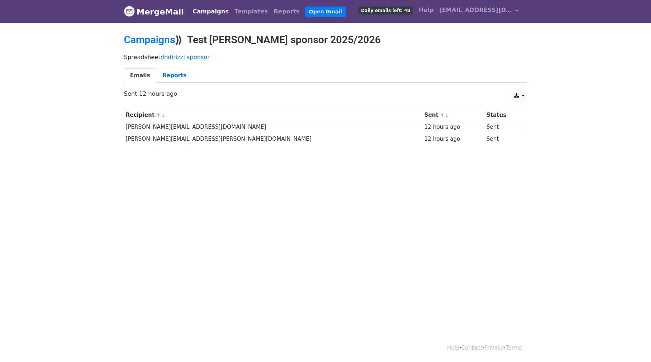  I want to click on a: Daily emails left: 48, so click(385, 10).